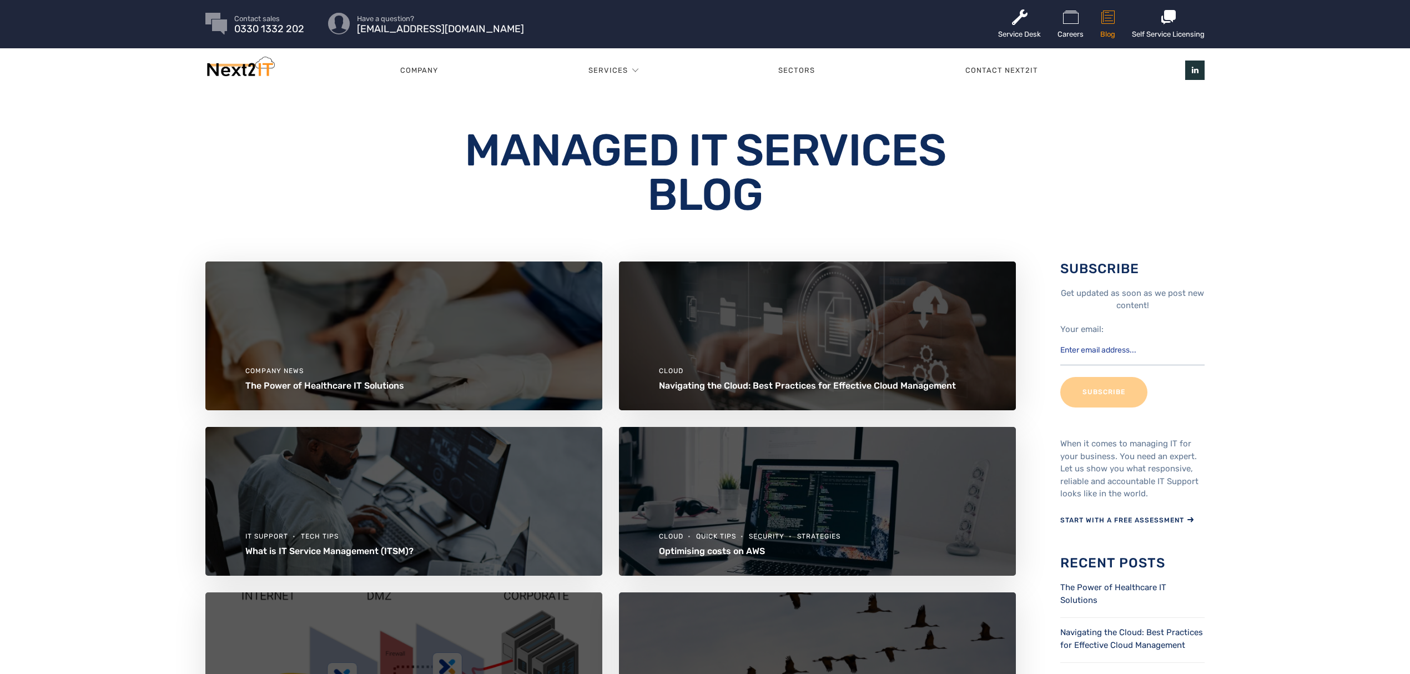  What do you see at coordinates (269, 24) in the screenshot?
I see `a: Contact sales 0330 1332 202` at bounding box center [269, 24].